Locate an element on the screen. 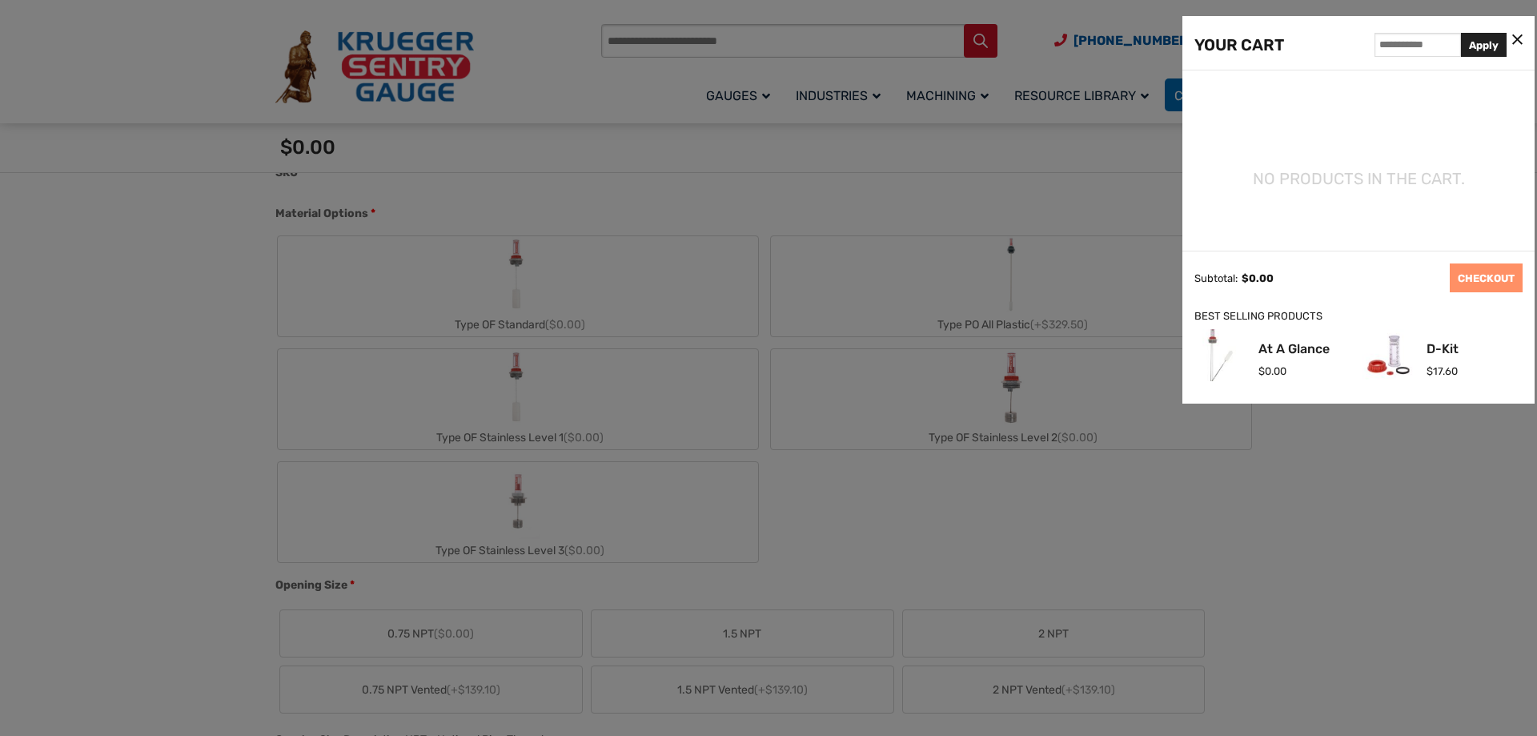  a: At A Glance is located at coordinates (1294, 349).